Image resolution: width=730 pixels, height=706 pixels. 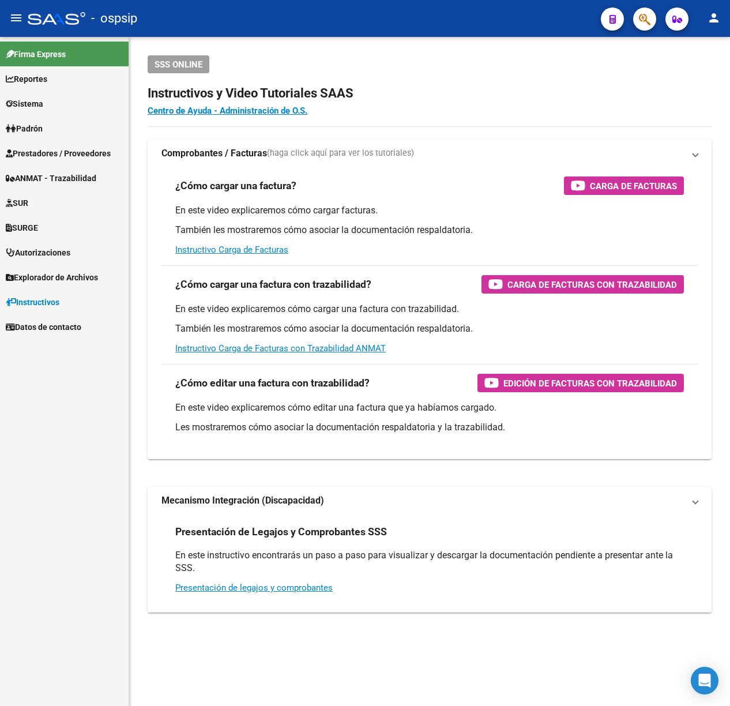 I want to click on p: En este instructivo encontrarás un paso a paso para visualizar y descargar la documentación pendi..., so click(x=430, y=562).